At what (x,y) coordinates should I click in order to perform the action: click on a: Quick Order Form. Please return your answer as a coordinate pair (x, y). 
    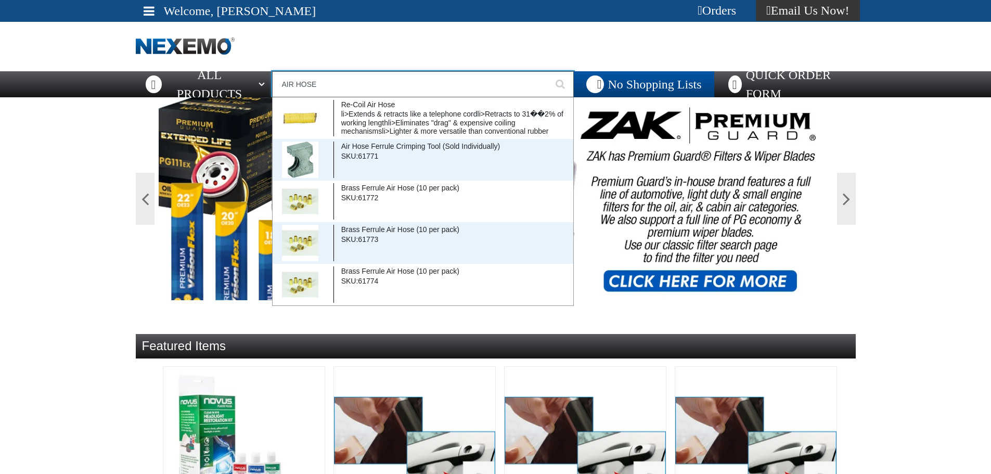
    Looking at the image, I should click on (787, 84).